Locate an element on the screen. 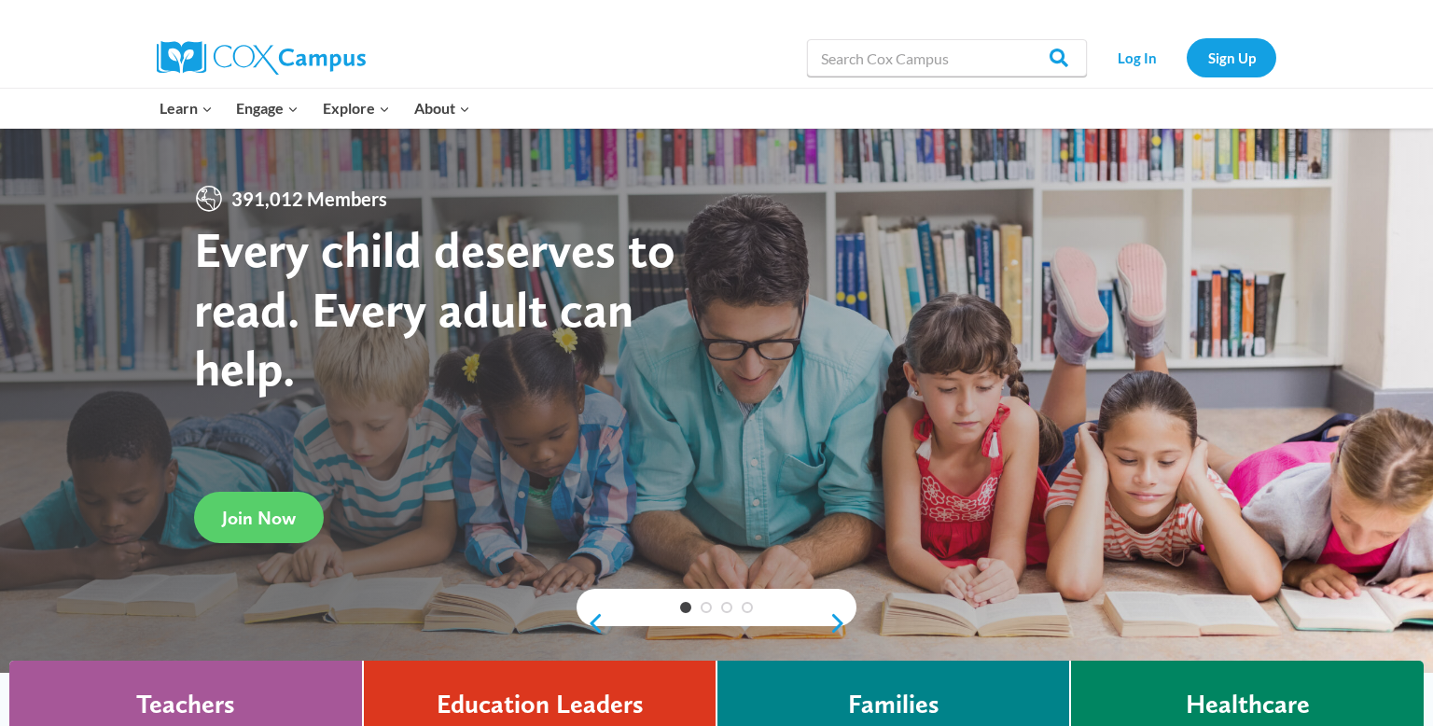 The height and width of the screenshot is (726, 1433). nav: Secondary Navigation is located at coordinates (1185, 57).